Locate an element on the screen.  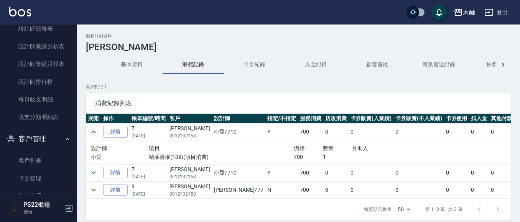
td: 9 is located at coordinates (148, 190).